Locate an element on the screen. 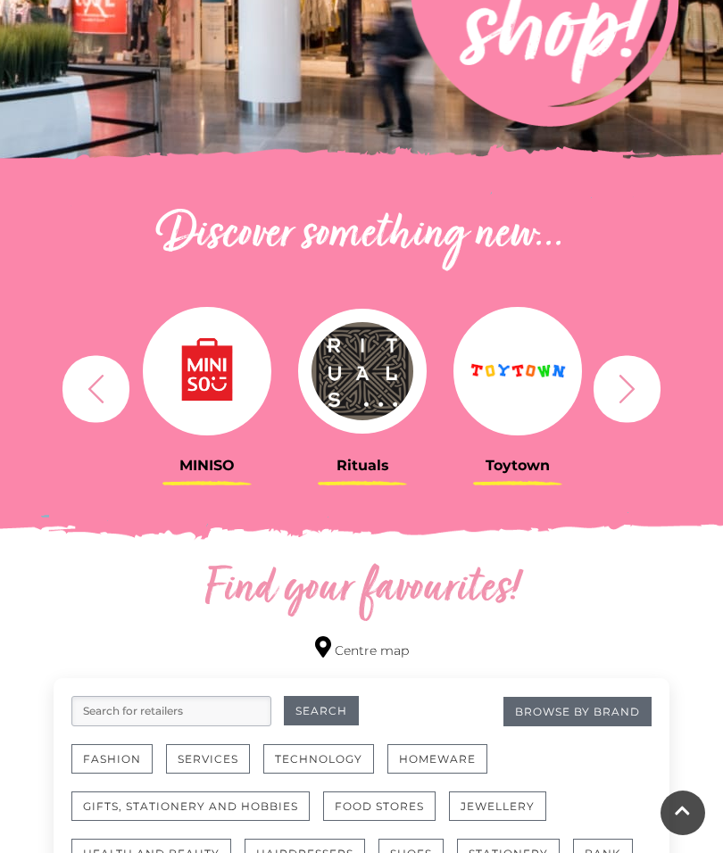  a: Toytown is located at coordinates (517, 386).